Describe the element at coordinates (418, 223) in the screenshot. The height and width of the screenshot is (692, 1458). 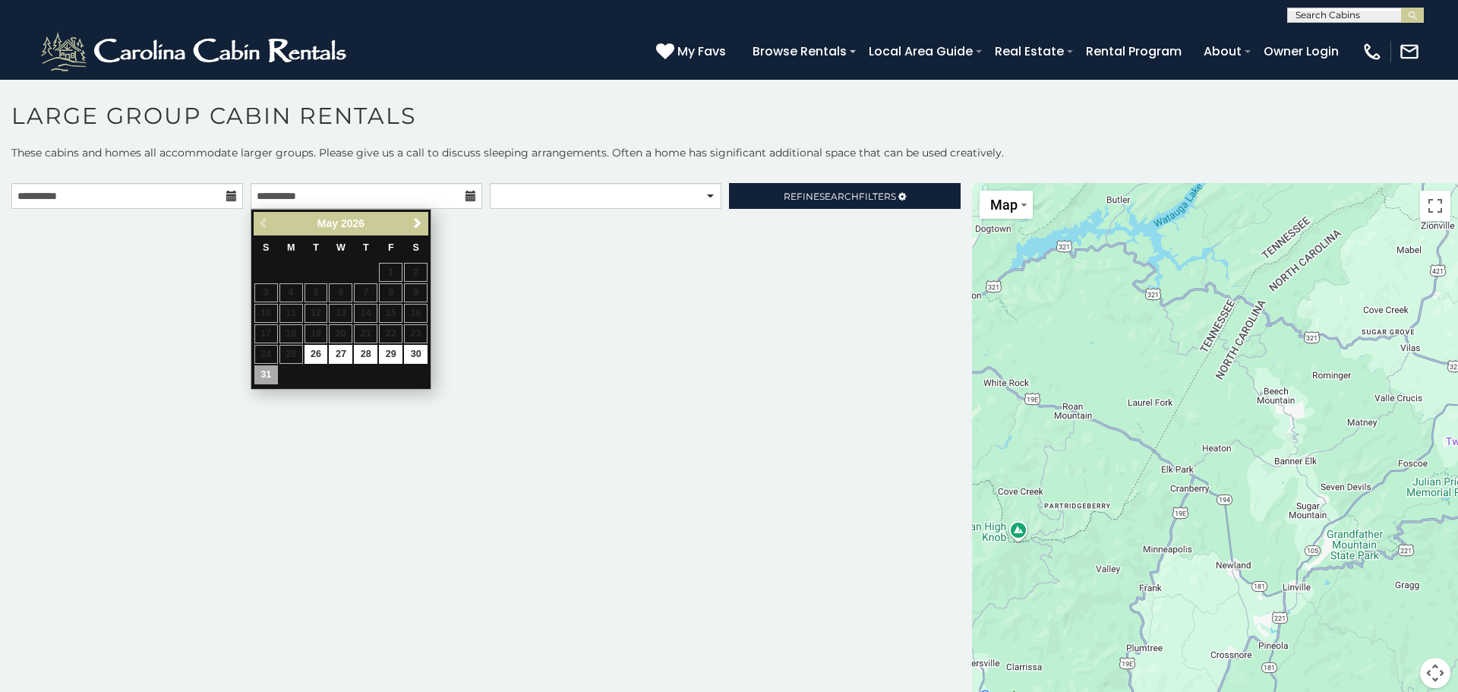
I see `span: Next` at that location.